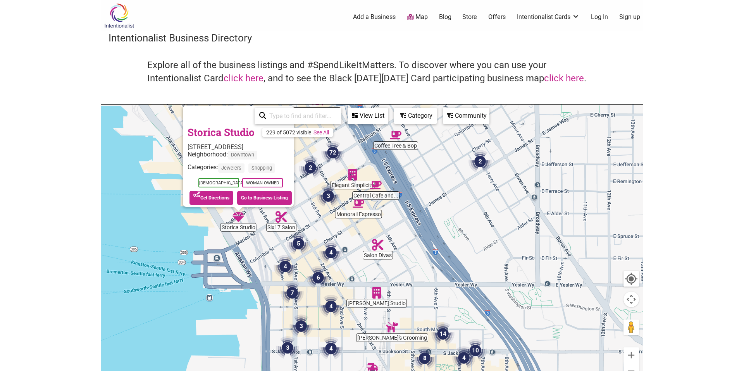 The image size is (744, 371). What do you see at coordinates (359, 204) in the screenshot?
I see `div: Monorail Espresso` at bounding box center [359, 204].